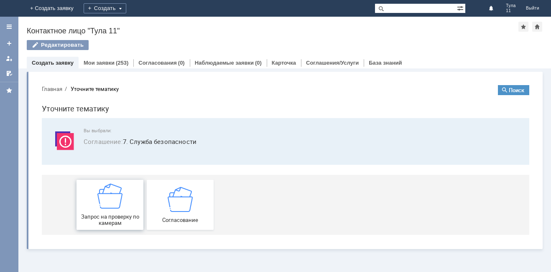 This screenshot has width=551, height=272. Describe the element at coordinates (385, 63) in the screenshot. I see `a: База знаний` at that location.